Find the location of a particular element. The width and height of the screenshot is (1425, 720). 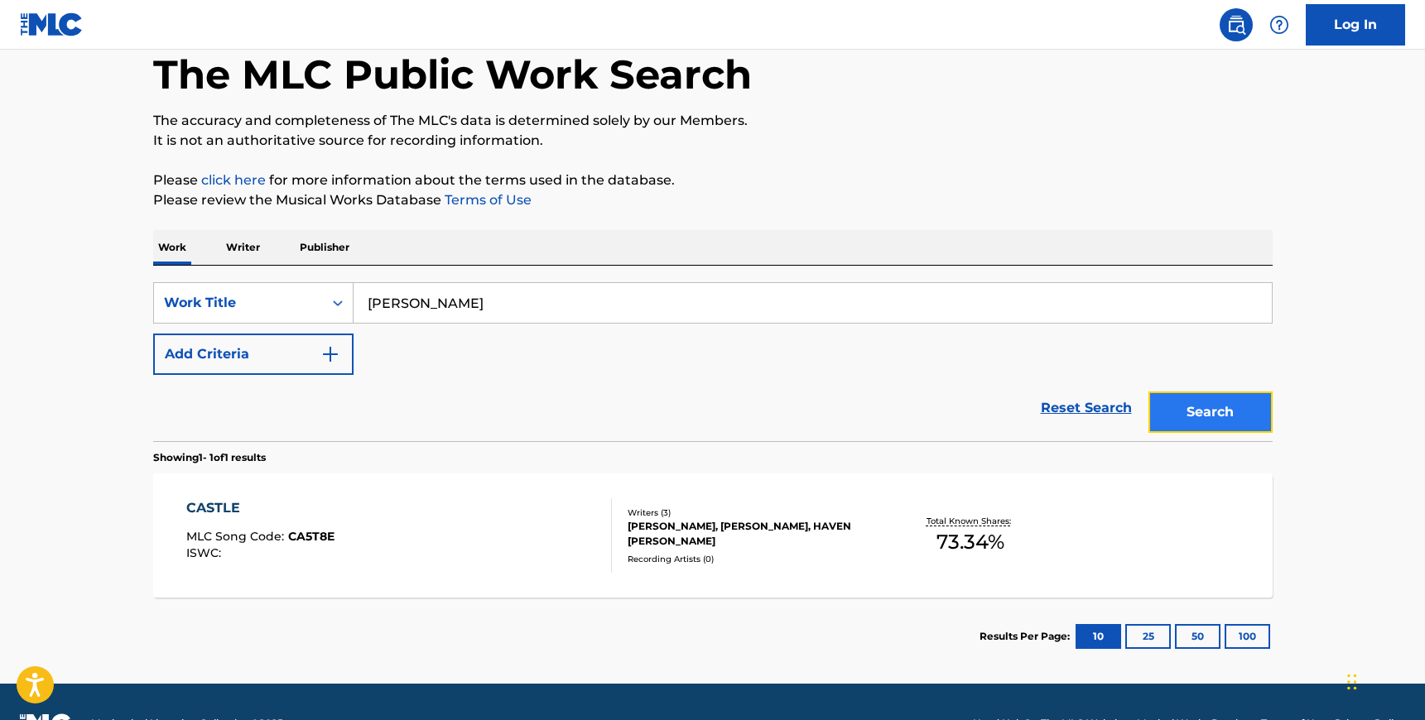

div: Drag is located at coordinates (1352, 682).